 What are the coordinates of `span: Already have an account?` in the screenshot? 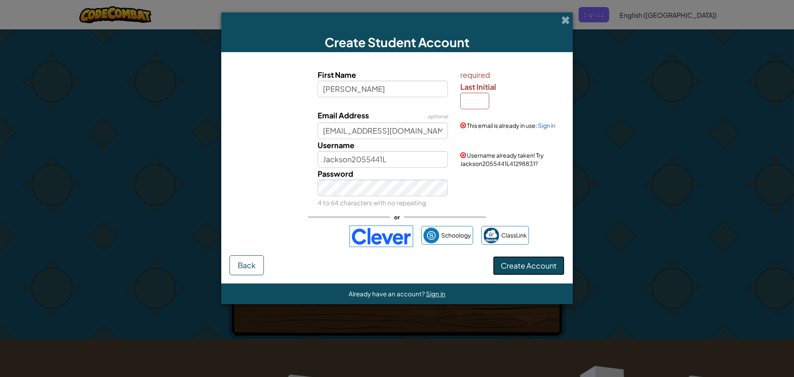 It's located at (387, 293).